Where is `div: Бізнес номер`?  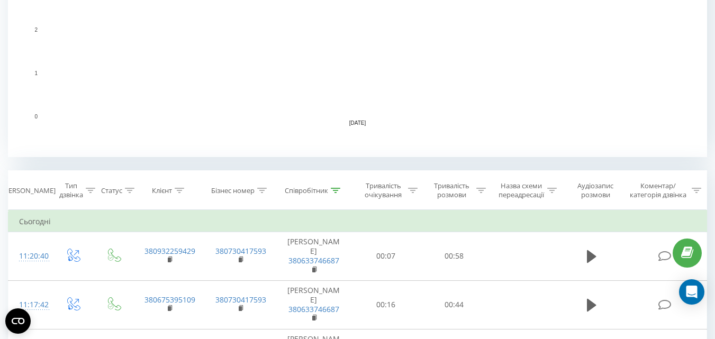 div: Бізнес номер is located at coordinates (233, 190).